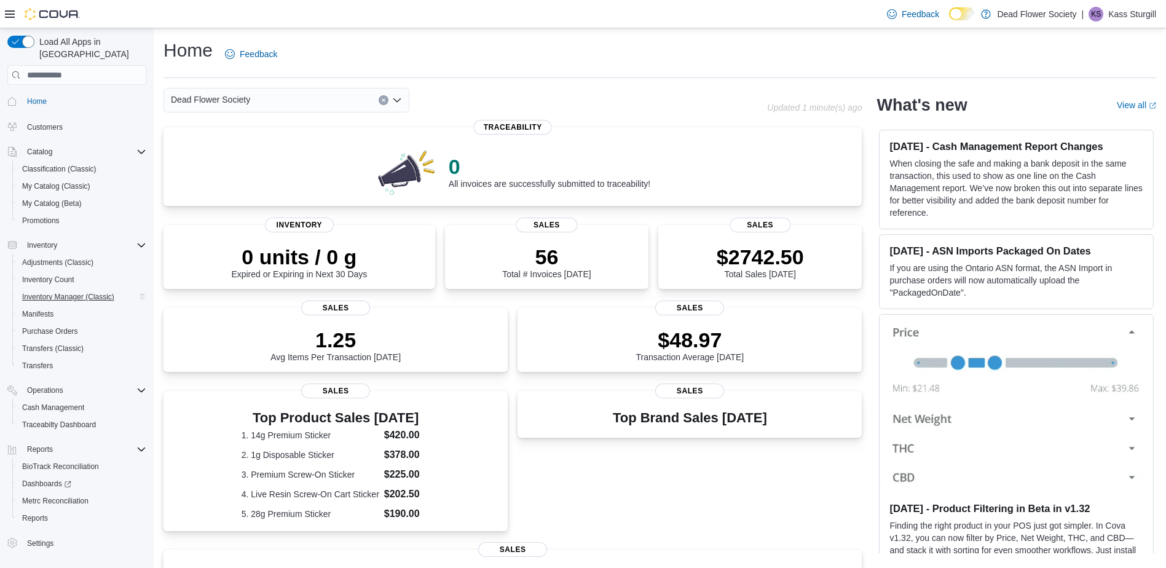 The image size is (1166, 568). Describe the element at coordinates (1096, 14) in the screenshot. I see `span: KS` at that location.